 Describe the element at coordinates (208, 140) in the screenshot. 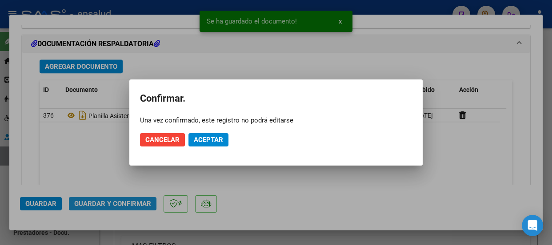

I see `span: Aceptar` at that location.